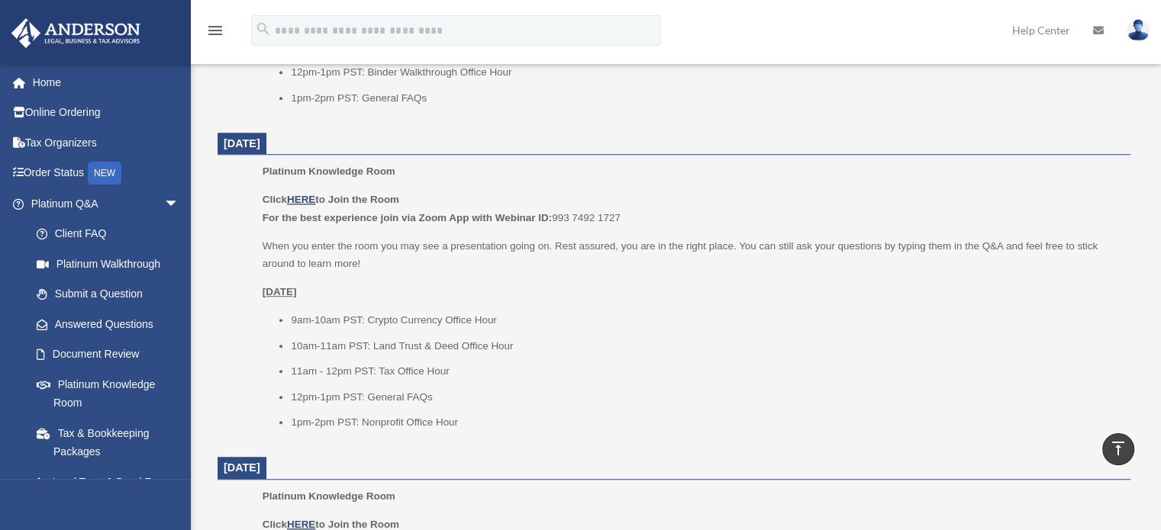 The image size is (1161, 530). What do you see at coordinates (111, 295) in the screenshot?
I see `a: Submit a Question` at bounding box center [111, 295].